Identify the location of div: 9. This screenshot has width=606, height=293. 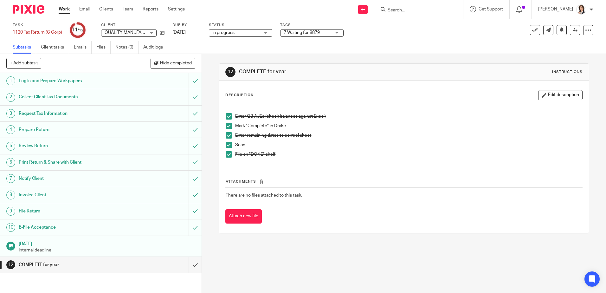
(11, 211).